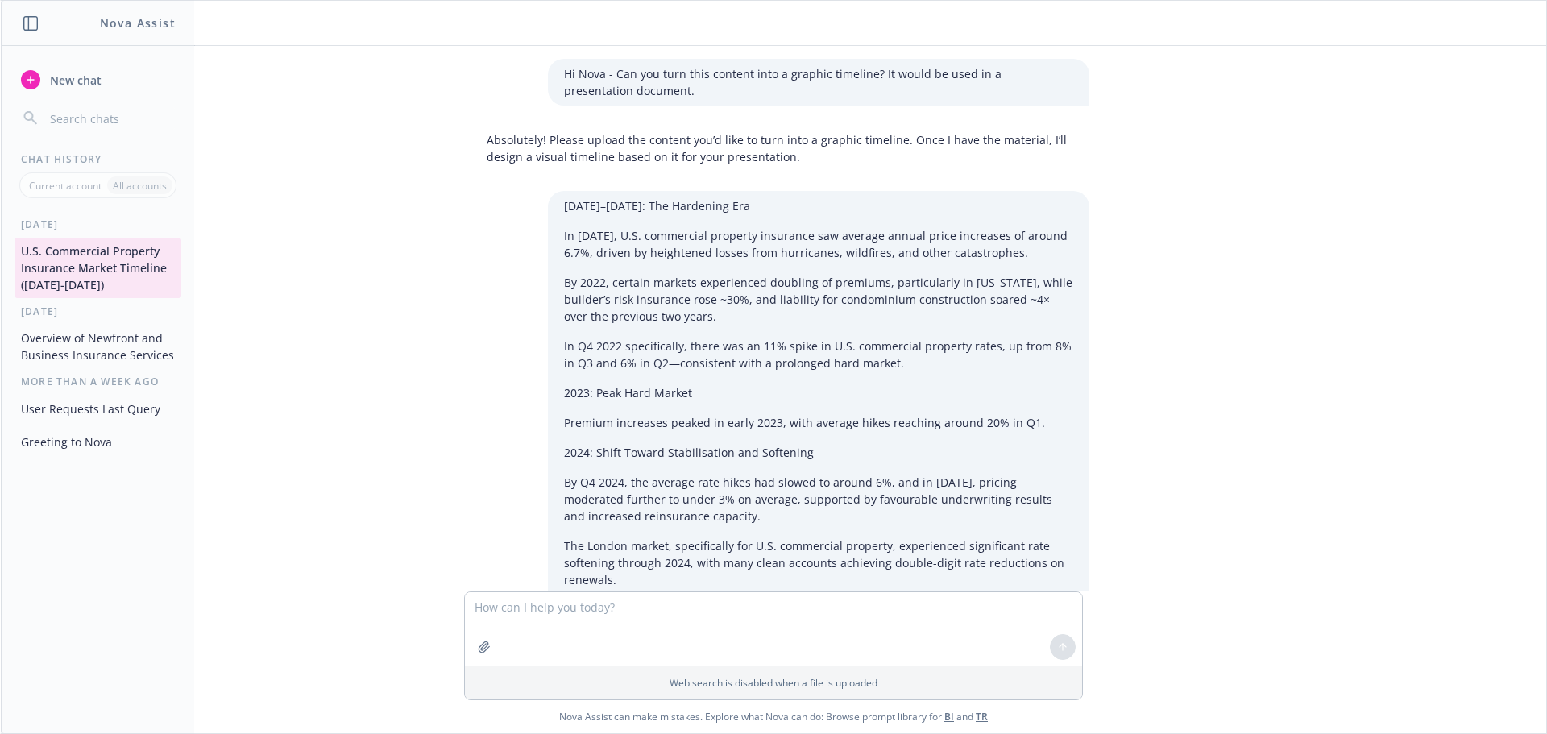 The height and width of the screenshot is (734, 1547). Describe the element at coordinates (74, 80) in the screenshot. I see `span: New chat` at that location.